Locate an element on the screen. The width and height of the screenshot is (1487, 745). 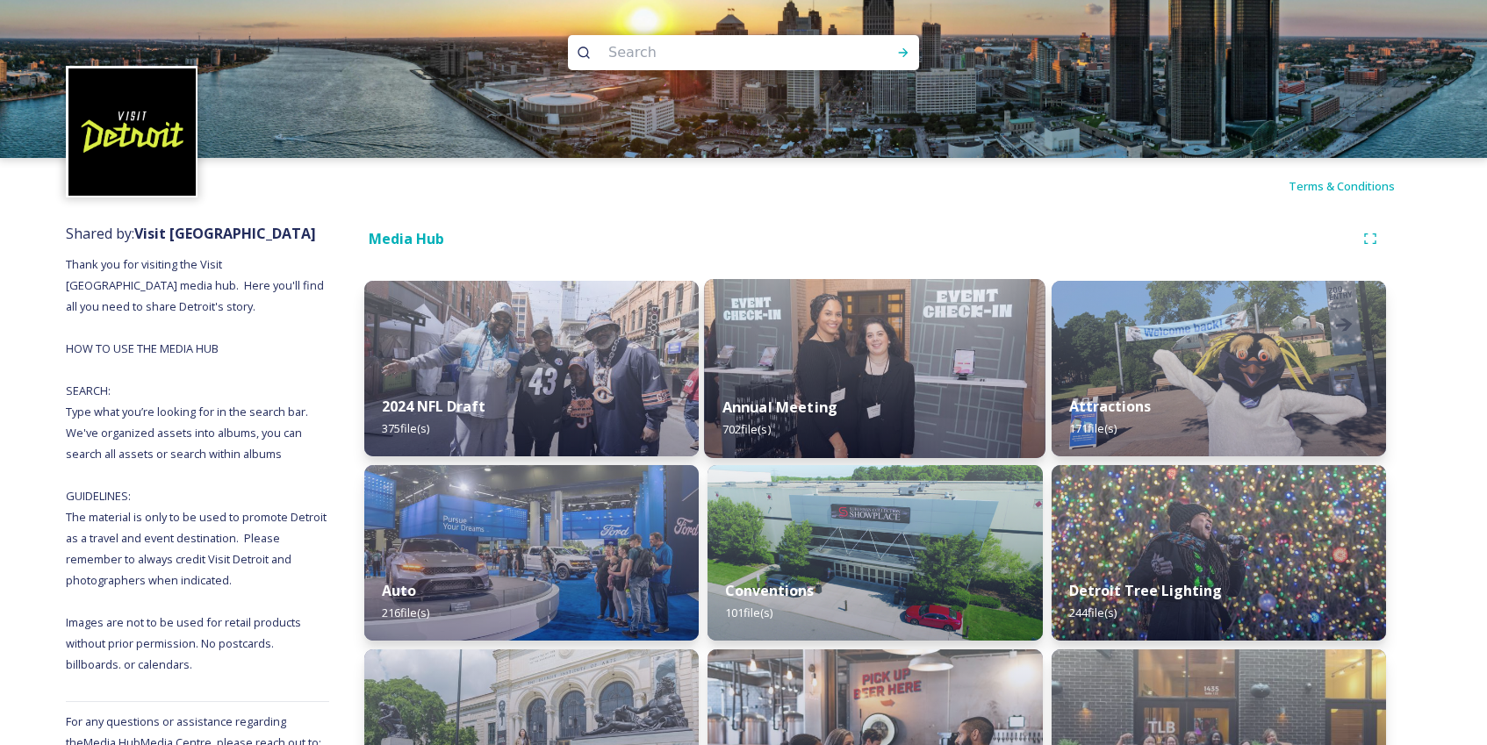
strong: Media Hub is located at coordinates (406, 239).